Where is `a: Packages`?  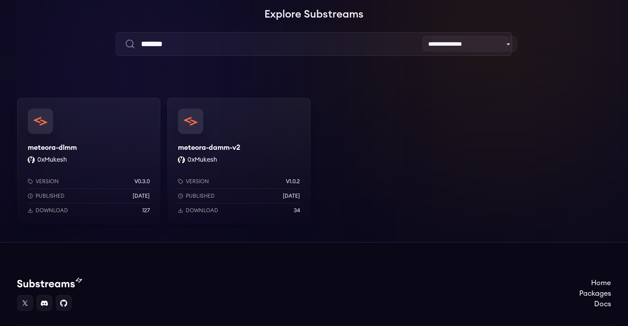
a: Packages is located at coordinates (595, 293).